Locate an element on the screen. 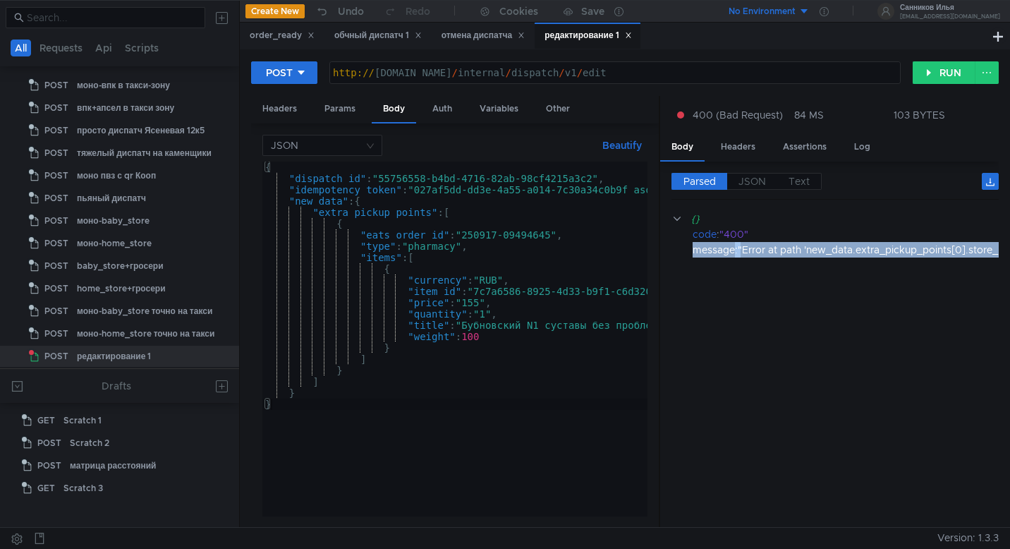 Image resolution: width=1010 pixels, height=549 pixels. div: No Environment is located at coordinates (762, 11).